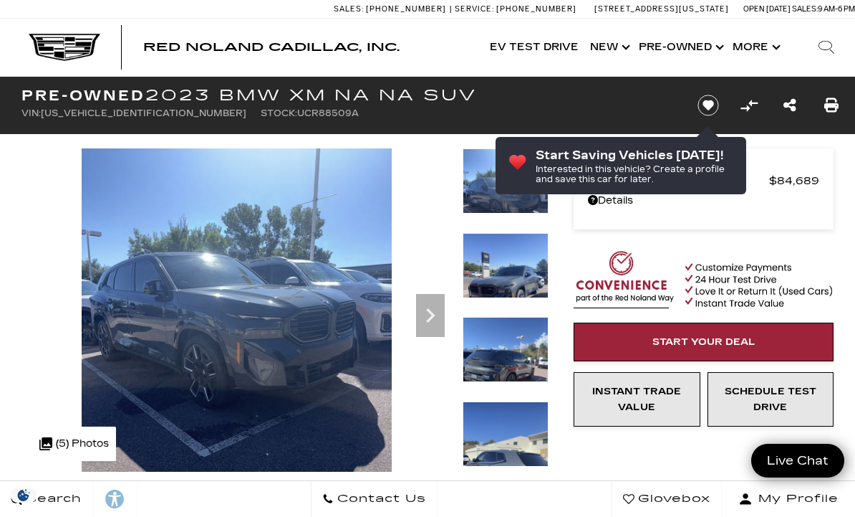  I want to click on span: UCR88509A, so click(328, 113).